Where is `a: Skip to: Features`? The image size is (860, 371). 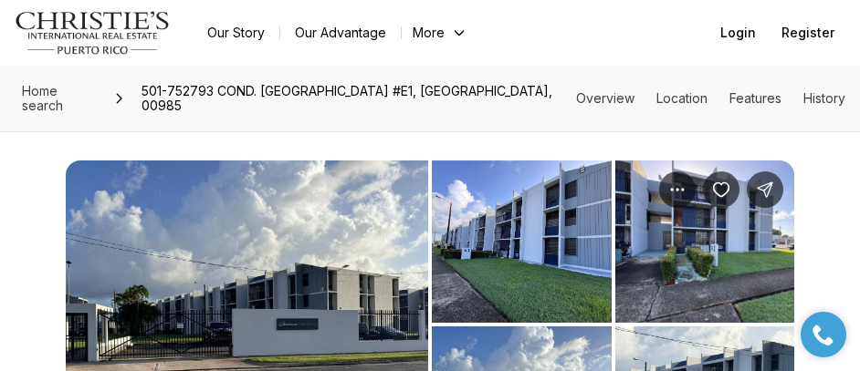
a: Skip to: Features is located at coordinates (755, 98).